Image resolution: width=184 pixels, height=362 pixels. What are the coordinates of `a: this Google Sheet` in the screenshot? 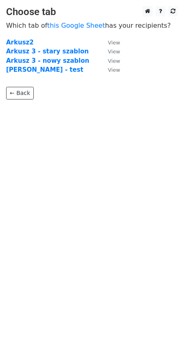 It's located at (76, 25).